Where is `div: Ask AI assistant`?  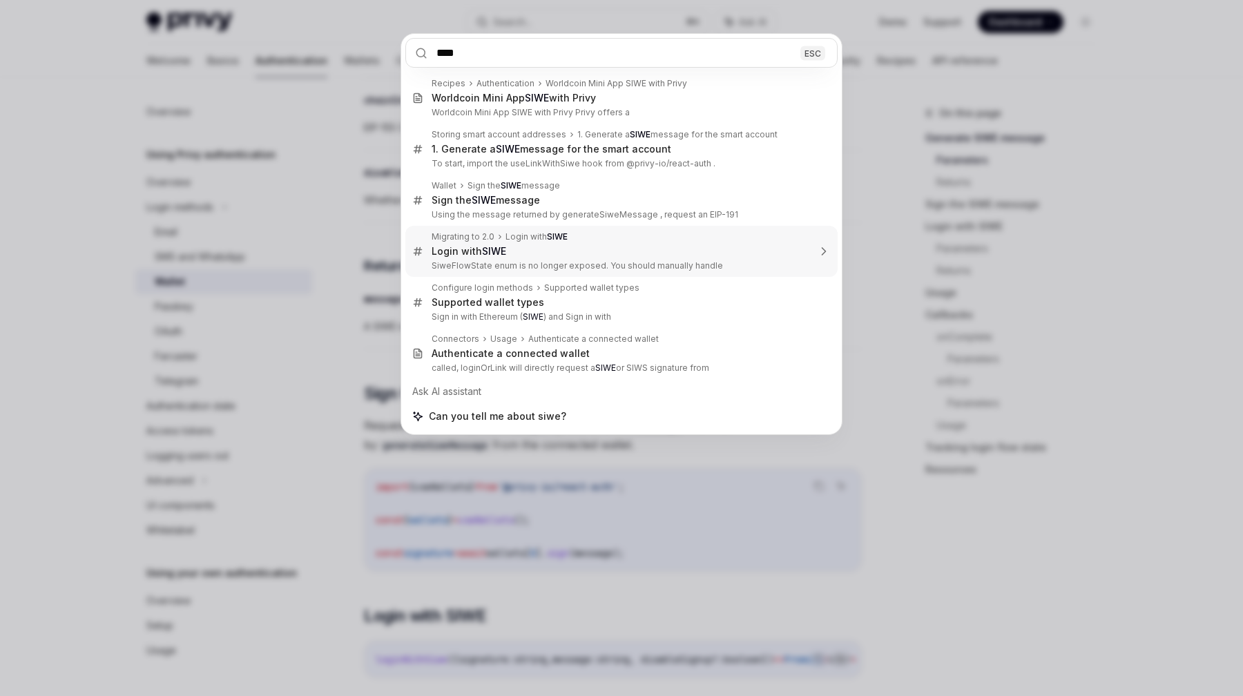 div: Ask AI assistant is located at coordinates (621, 391).